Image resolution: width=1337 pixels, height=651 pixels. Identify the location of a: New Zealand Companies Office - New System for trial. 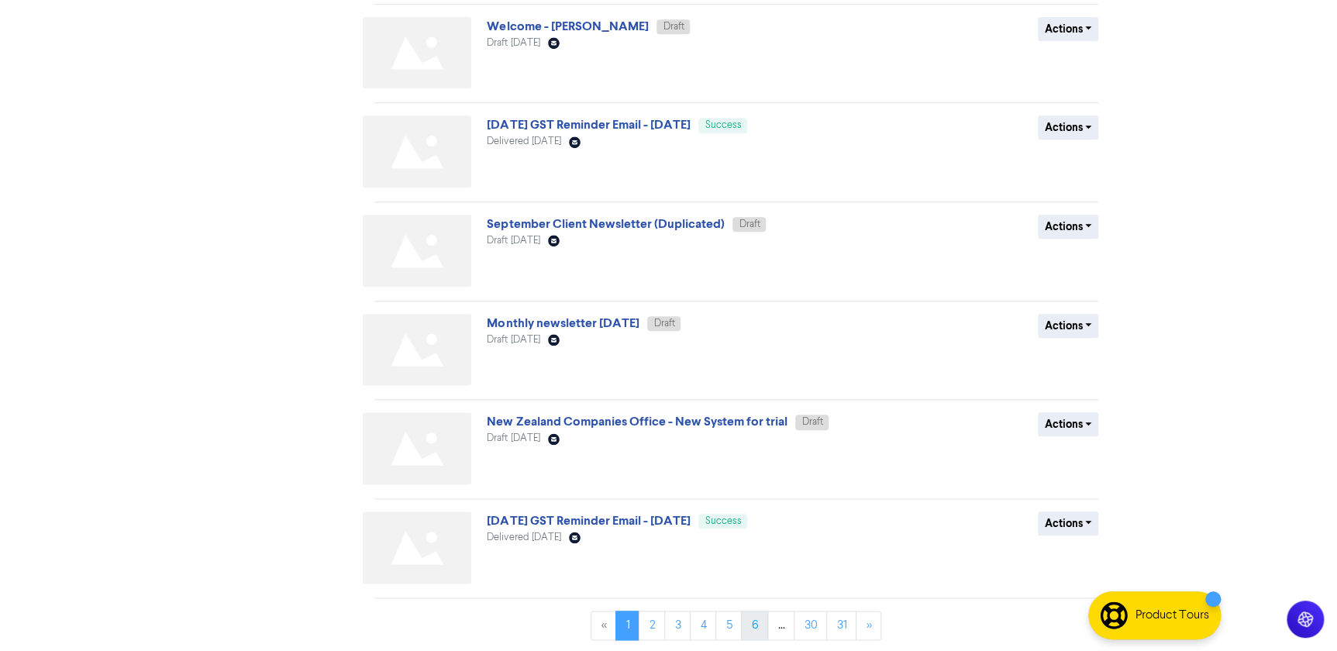
(636, 422).